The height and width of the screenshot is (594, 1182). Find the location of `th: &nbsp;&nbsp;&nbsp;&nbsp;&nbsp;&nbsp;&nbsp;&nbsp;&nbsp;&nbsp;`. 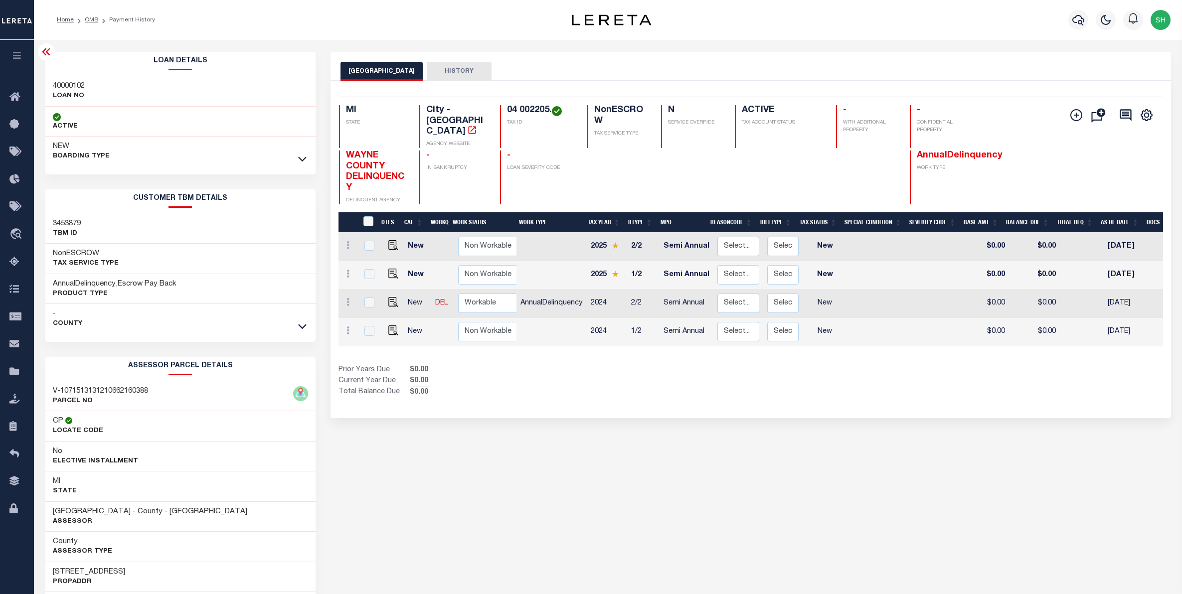

th: &nbsp;&nbsp;&nbsp;&nbsp;&nbsp;&nbsp;&nbsp;&nbsp;&nbsp;&nbsp; is located at coordinates (348, 222).